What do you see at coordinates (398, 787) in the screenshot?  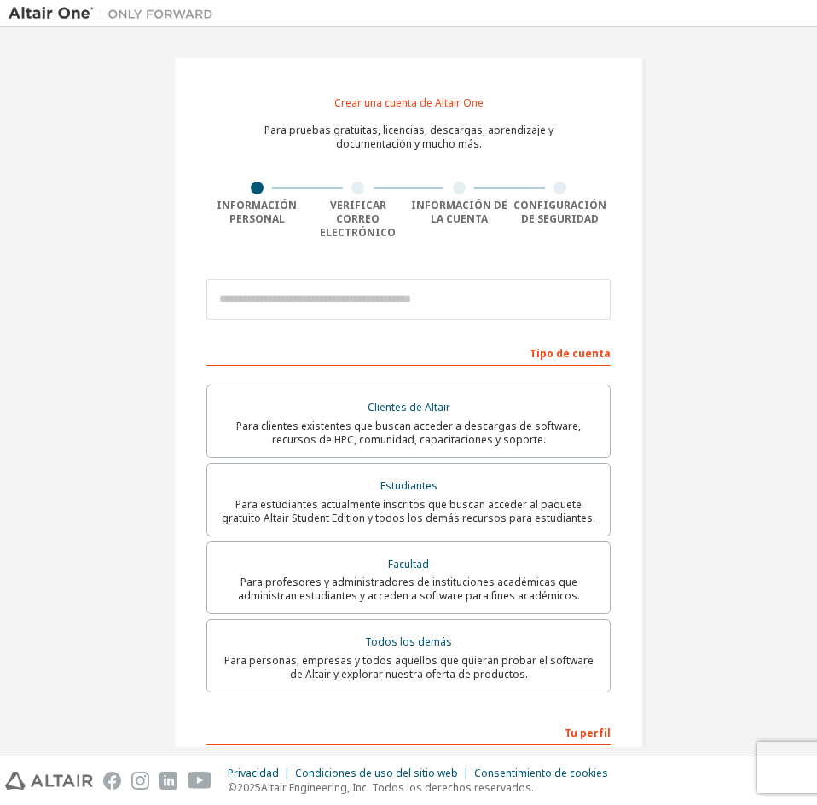 I see `font: Altair Engineering, Inc. Todos los derechos reservados.` at bounding box center [398, 787].